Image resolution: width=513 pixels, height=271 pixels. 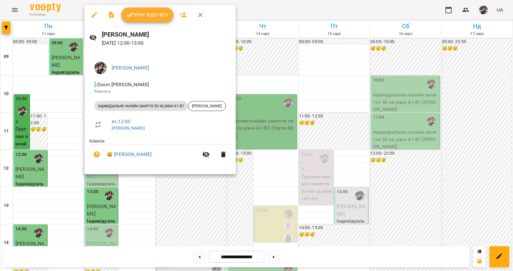 I want to click on span: Урок відбувся, so click(x=147, y=15).